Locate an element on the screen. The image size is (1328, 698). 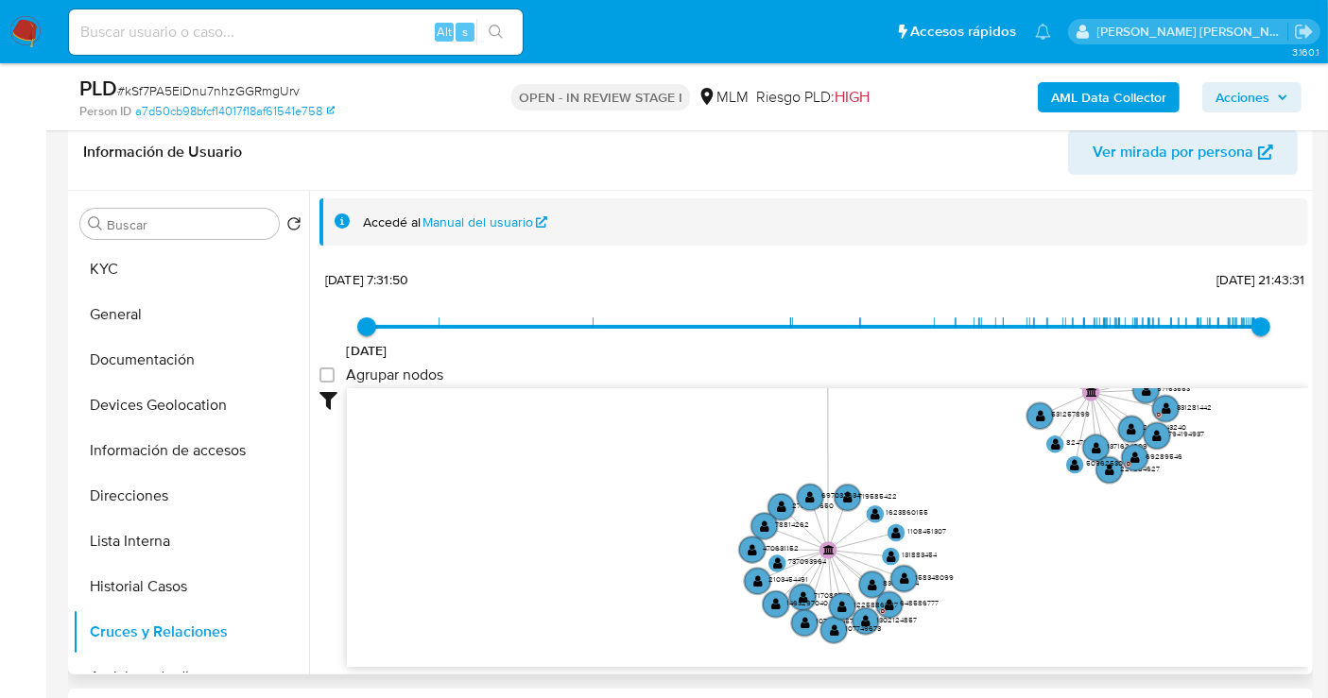
text: 719585422 is located at coordinates (877, 495).